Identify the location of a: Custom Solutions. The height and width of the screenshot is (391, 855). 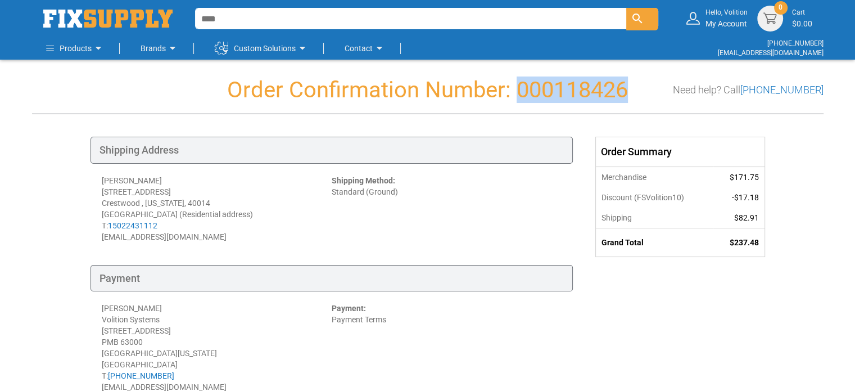
(262, 48).